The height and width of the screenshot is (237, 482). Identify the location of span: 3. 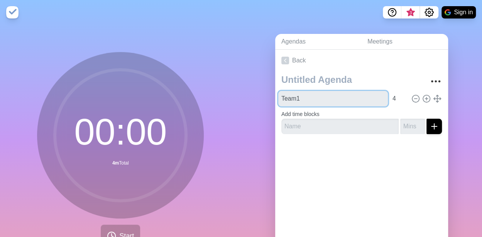
(410, 13).